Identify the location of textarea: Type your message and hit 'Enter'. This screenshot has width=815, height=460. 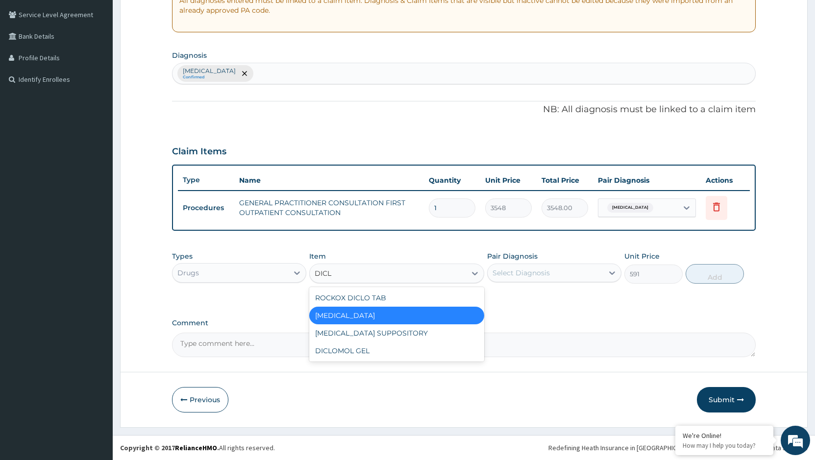
(96, 285).